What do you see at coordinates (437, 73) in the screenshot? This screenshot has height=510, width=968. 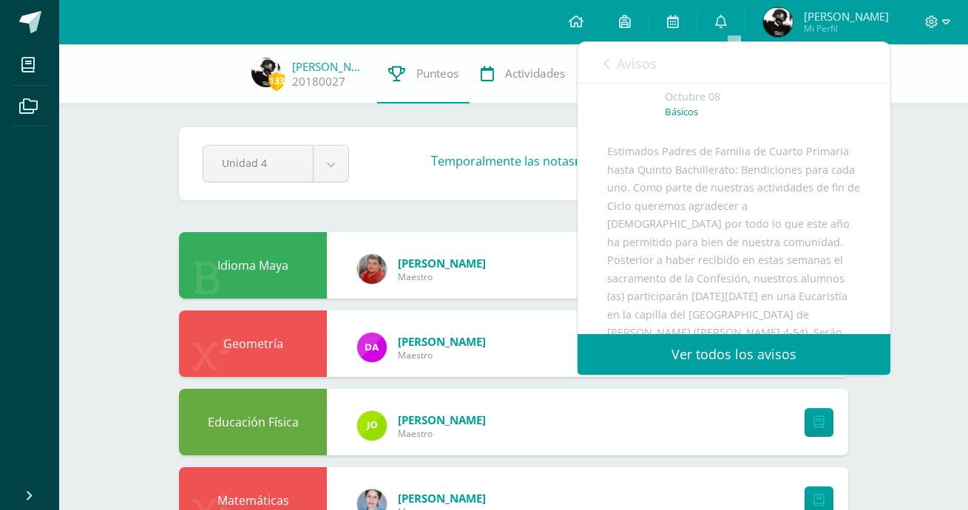 I see `span: Punteos` at bounding box center [437, 73].